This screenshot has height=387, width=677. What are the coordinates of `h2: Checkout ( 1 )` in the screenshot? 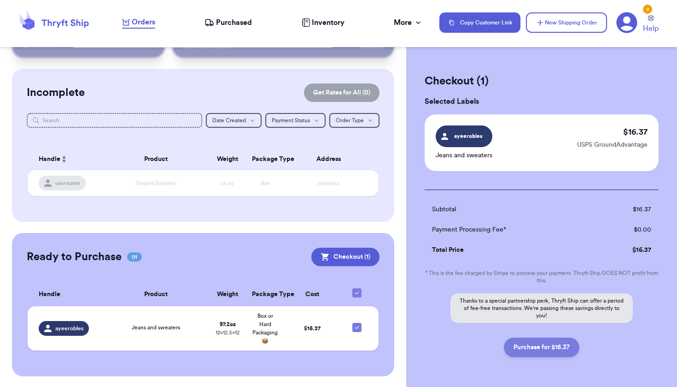 It's located at (542, 81).